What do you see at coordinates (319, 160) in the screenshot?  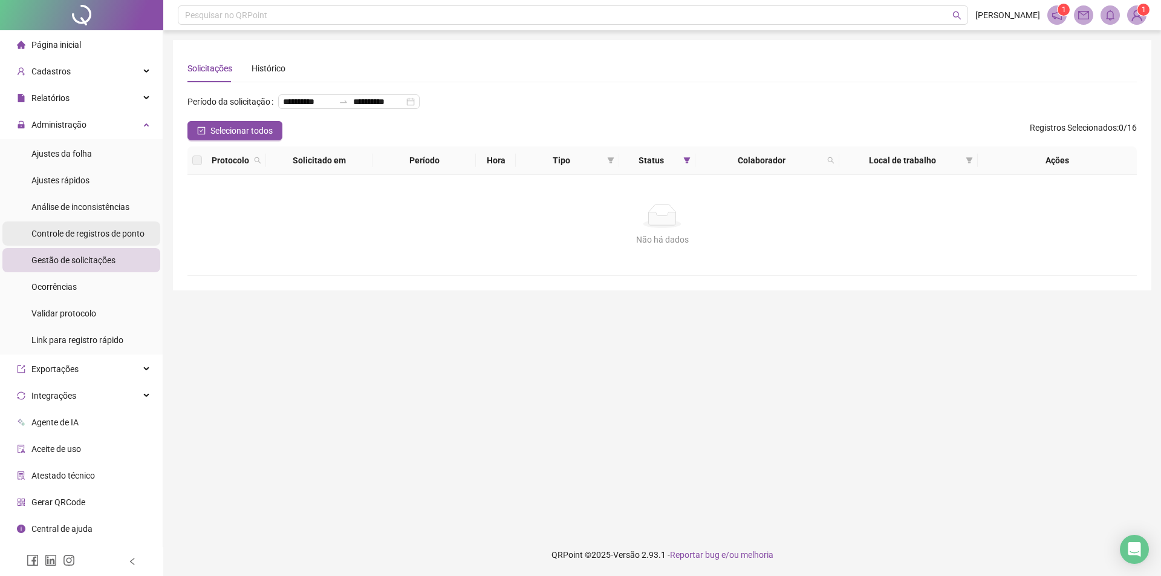 I see `th: Solicitado em` at bounding box center [319, 160].